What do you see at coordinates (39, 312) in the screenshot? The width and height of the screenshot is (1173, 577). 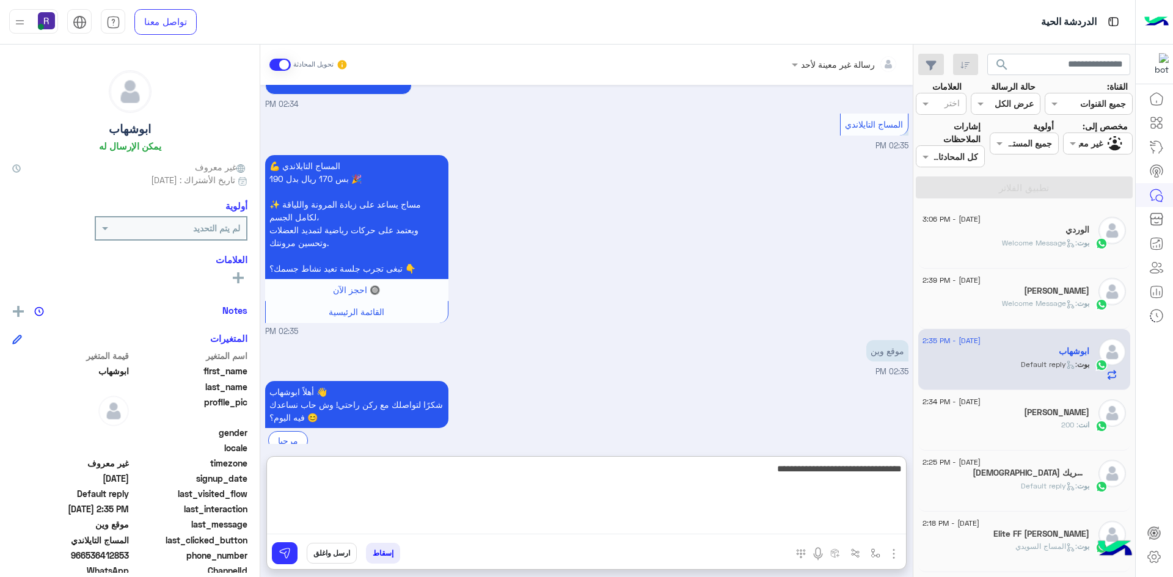 I see `img: notes` at bounding box center [39, 312].